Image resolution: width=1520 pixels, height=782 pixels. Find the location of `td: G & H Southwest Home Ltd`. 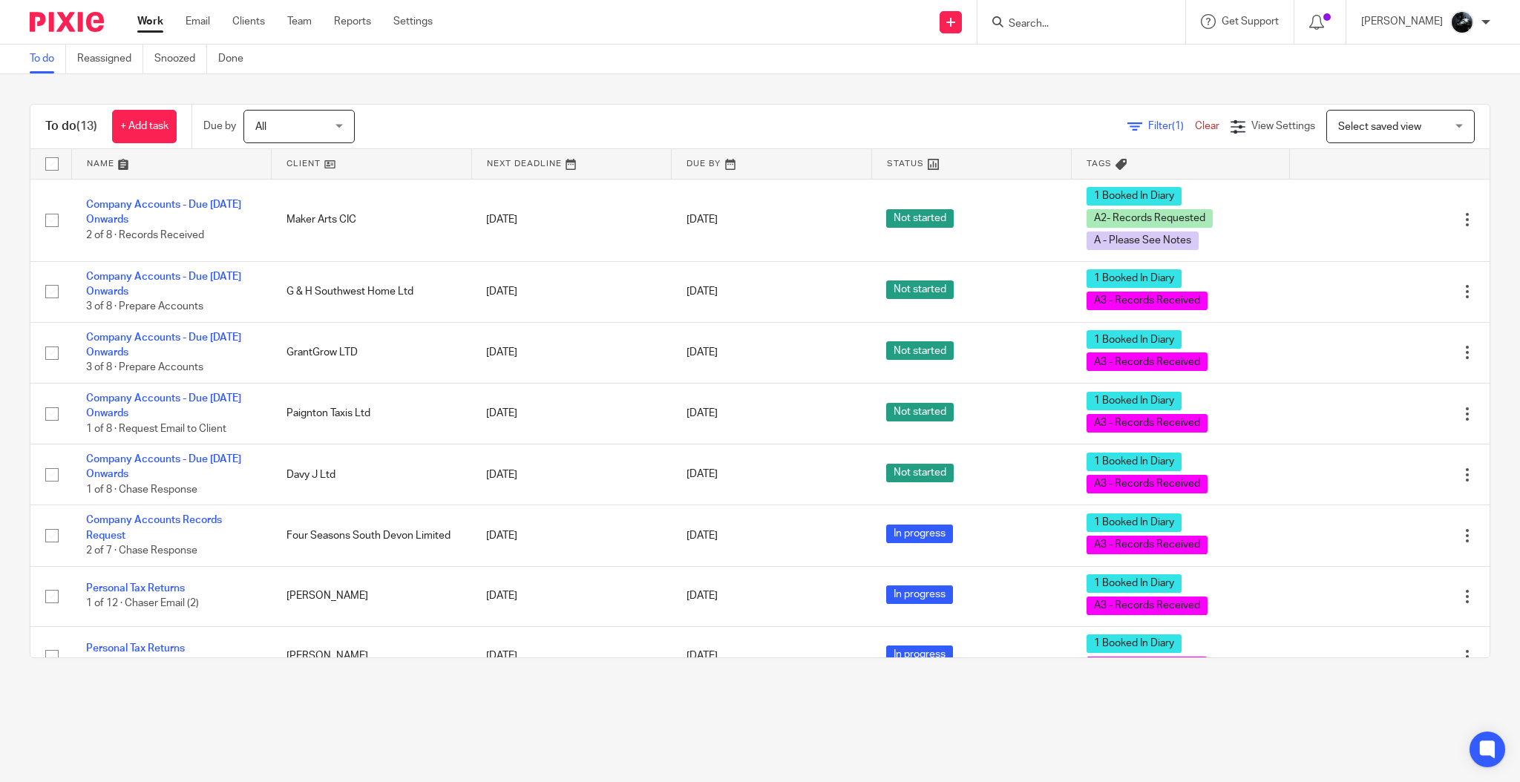

td: G & H Southwest Home Ltd is located at coordinates (372, 292).